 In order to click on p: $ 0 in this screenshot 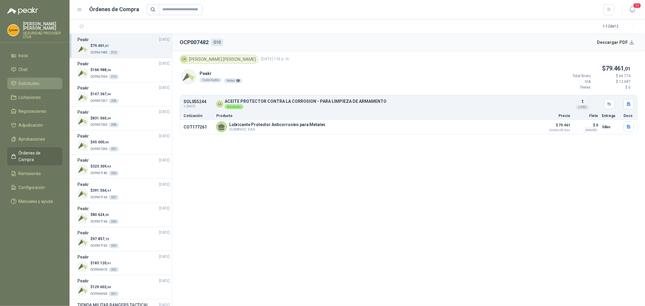, I will do `click(612, 87)`.